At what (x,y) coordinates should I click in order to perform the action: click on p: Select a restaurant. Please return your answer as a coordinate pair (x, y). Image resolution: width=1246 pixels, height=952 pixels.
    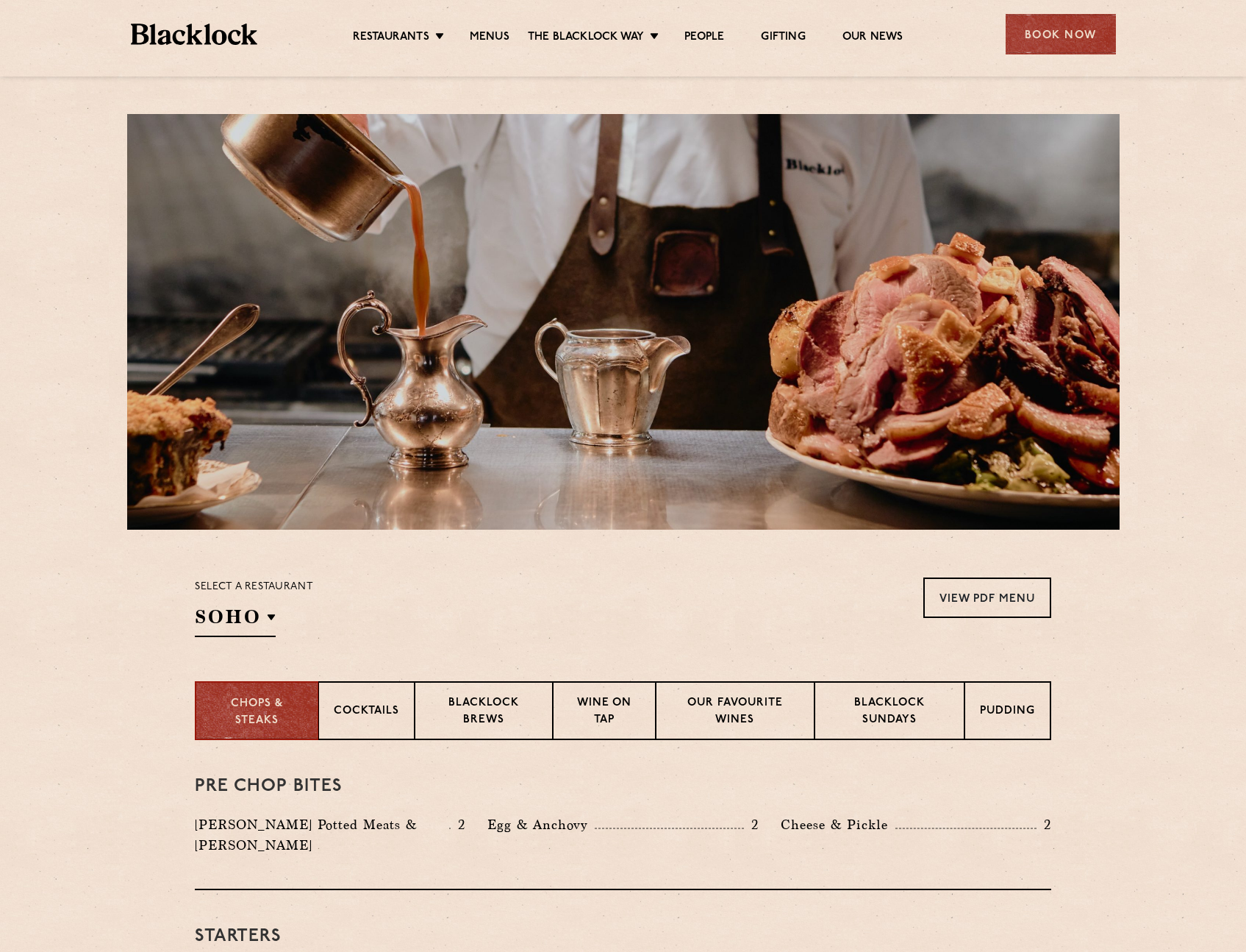
    Looking at the image, I should click on (253, 587).